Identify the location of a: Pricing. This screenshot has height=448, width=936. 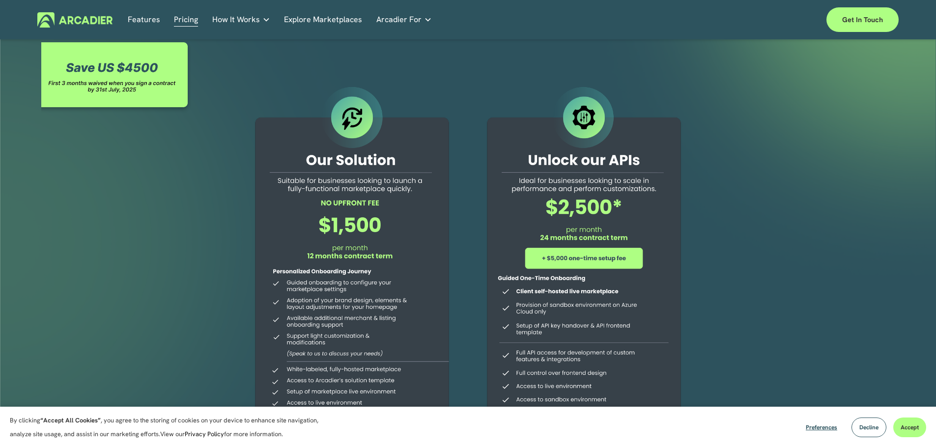
(186, 20).